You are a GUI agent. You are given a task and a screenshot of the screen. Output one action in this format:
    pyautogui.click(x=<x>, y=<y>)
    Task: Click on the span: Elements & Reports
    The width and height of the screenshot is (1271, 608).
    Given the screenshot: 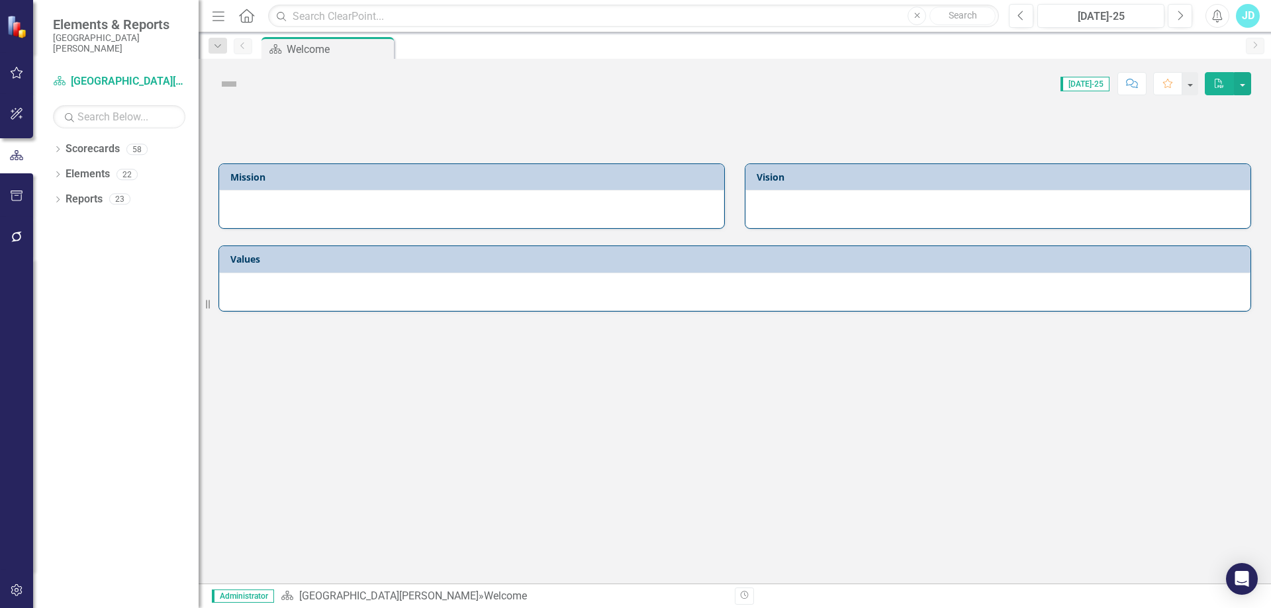 What is the action you would take?
    pyautogui.click(x=119, y=24)
    